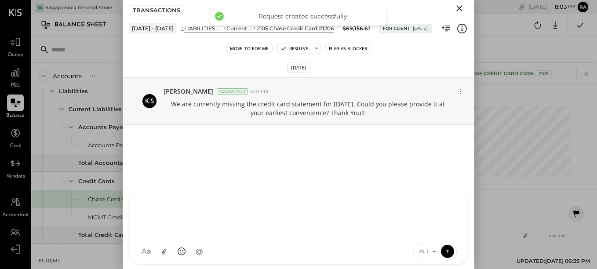 This screenshot has width=597, height=269. I want to click on div: Credit Cards, so click(96, 181).